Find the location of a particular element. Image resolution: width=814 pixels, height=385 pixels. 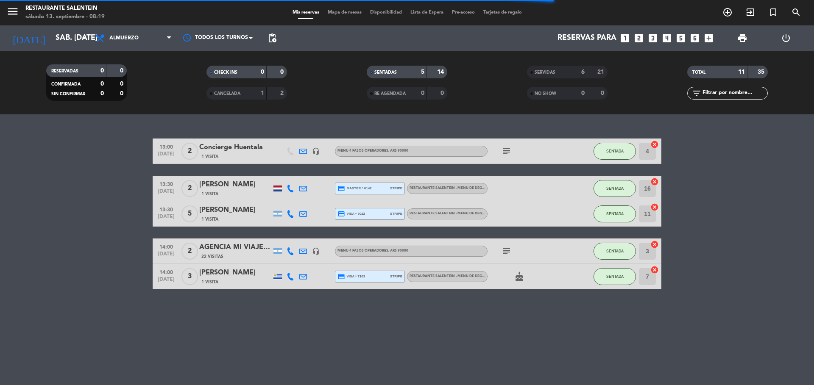

i: looks_3 is located at coordinates (653, 38).